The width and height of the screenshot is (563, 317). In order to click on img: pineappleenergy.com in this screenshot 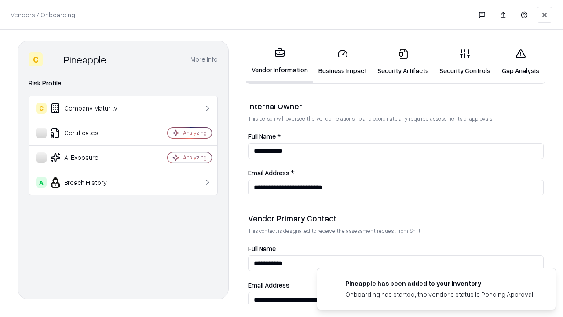, I will do `click(333, 284)`.